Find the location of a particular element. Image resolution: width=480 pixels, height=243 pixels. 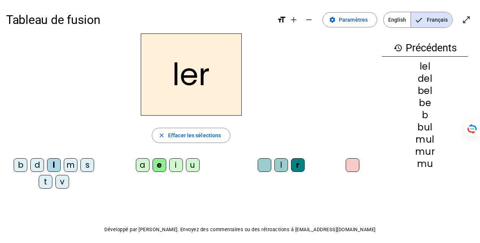

button: Augmenter la taille de la police is located at coordinates (294, 20).